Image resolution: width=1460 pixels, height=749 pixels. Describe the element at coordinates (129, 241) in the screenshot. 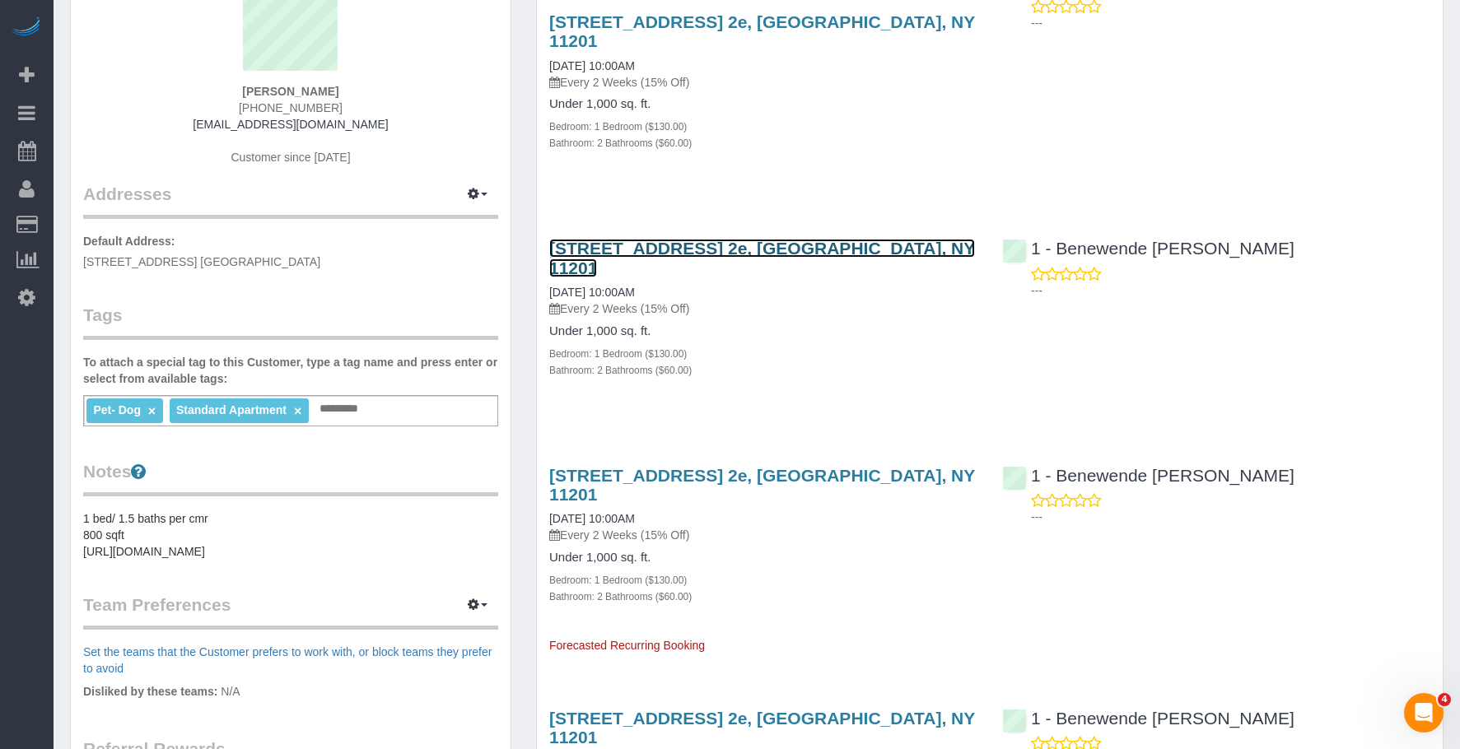

I see `label: Default Address:` at that location.